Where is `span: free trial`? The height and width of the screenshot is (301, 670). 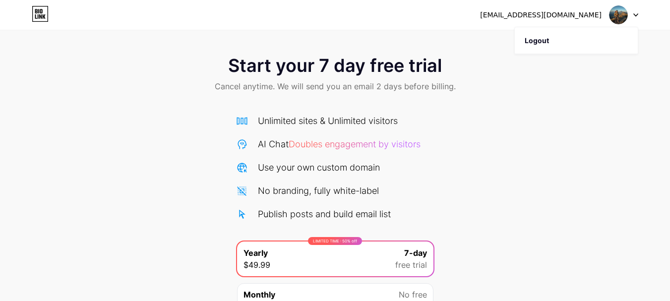 span: free trial is located at coordinates (411, 265).